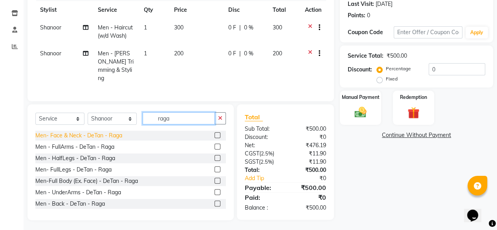  I want to click on label: Percentage, so click(398, 69).